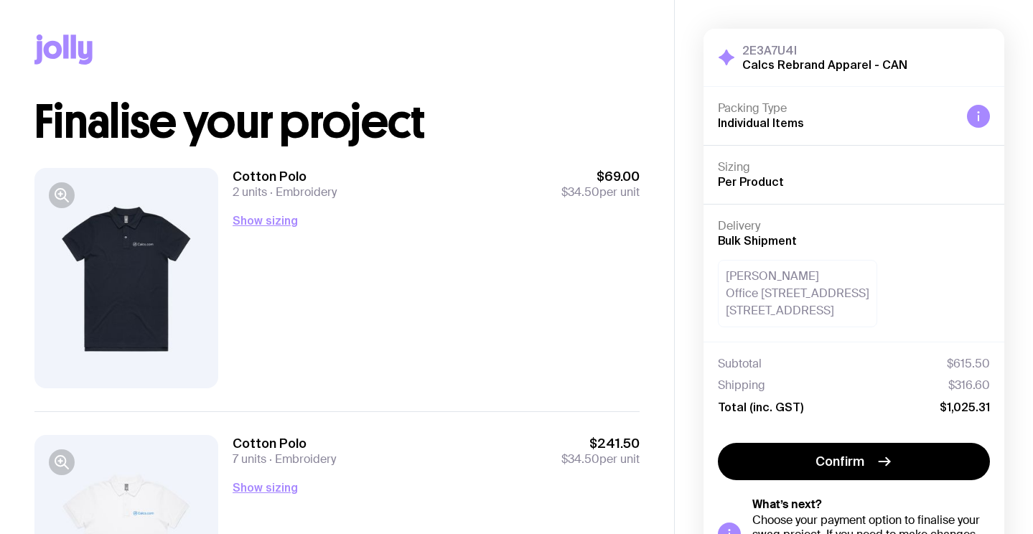  Describe the element at coordinates (600, 177) in the screenshot. I see `span: $69.00` at that location.